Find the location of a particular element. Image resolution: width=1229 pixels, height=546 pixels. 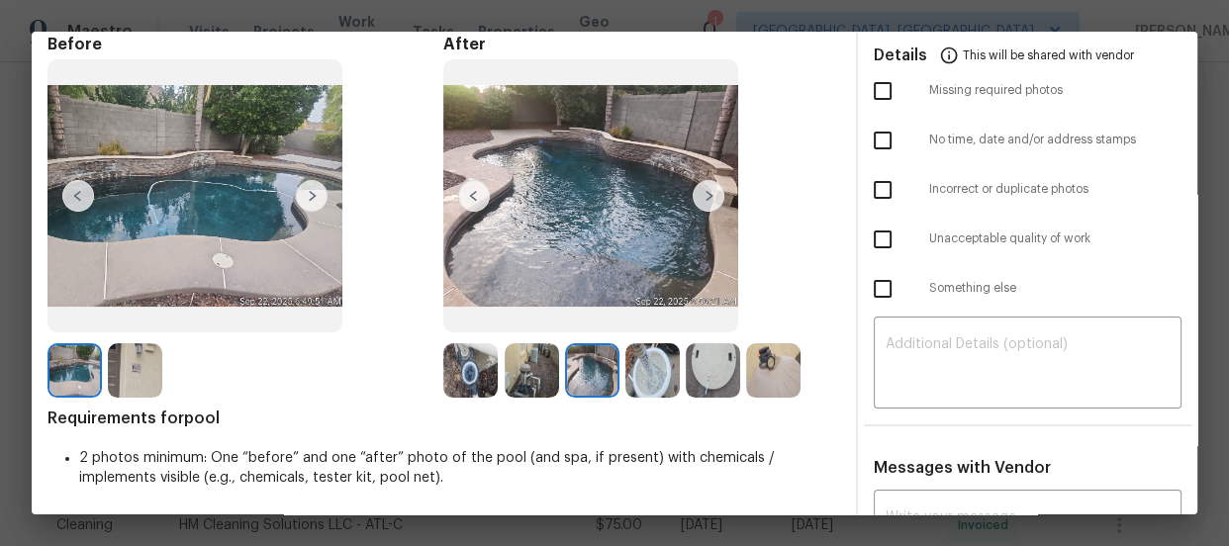

span: After is located at coordinates (641, 45).